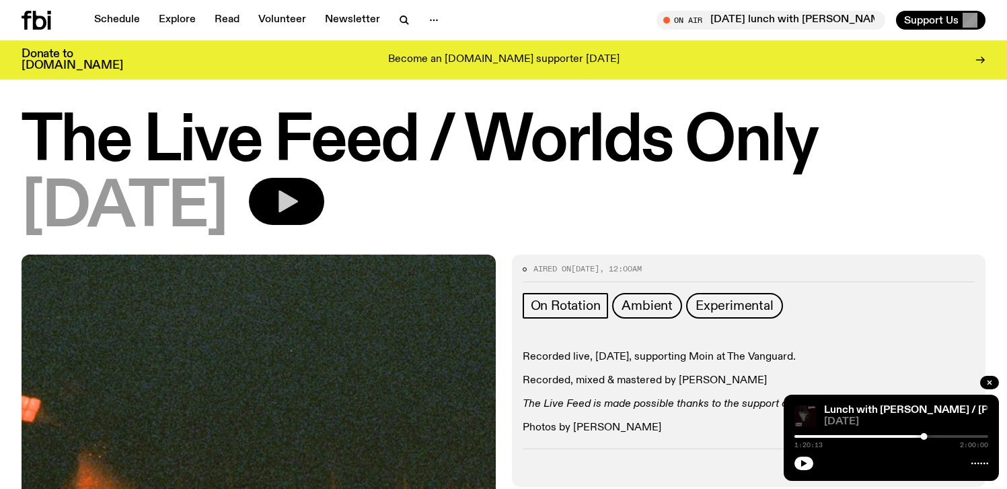 This screenshot has height=489, width=1007. Describe the element at coordinates (941, 20) in the screenshot. I see `button: Support Us` at that location.